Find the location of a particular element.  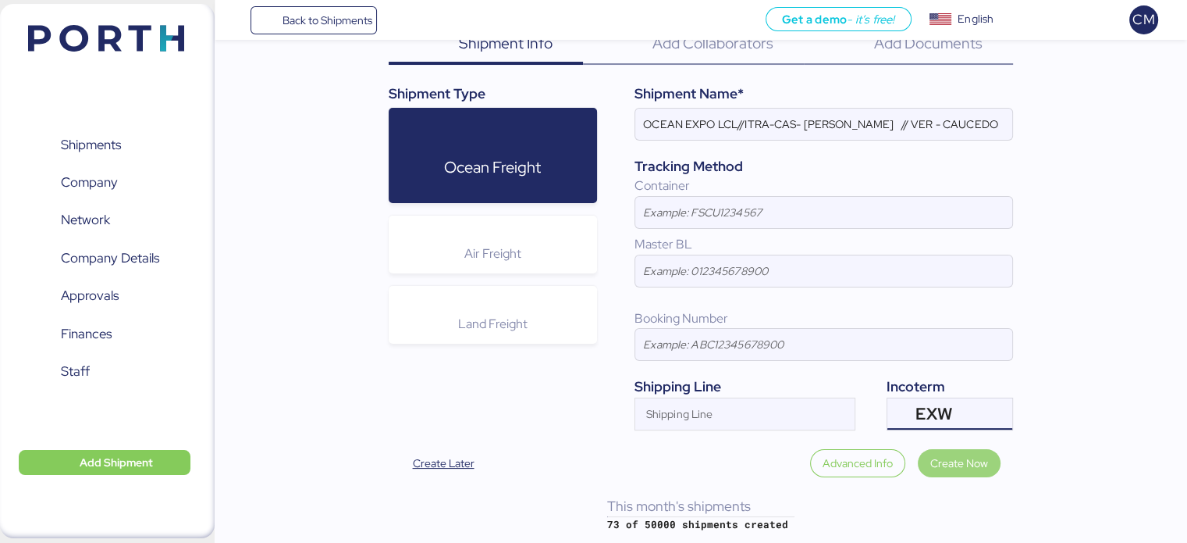

span: Create Later is located at coordinates (443, 463).